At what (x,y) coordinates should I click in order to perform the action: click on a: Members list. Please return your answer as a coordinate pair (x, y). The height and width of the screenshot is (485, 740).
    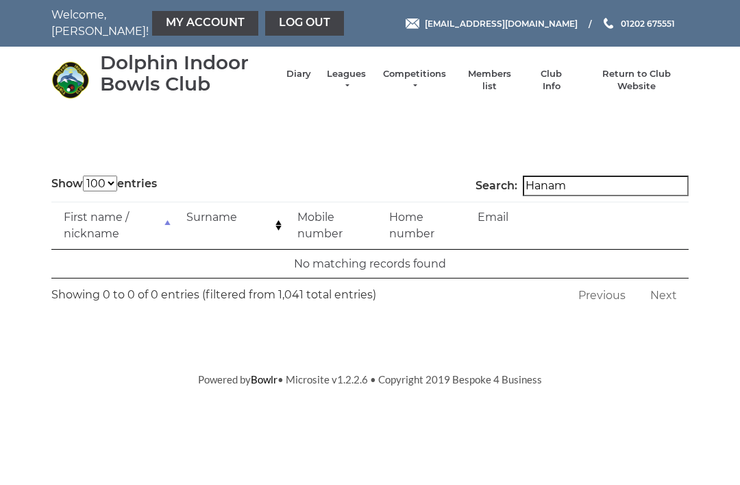
    Looking at the image, I should click on (489, 80).